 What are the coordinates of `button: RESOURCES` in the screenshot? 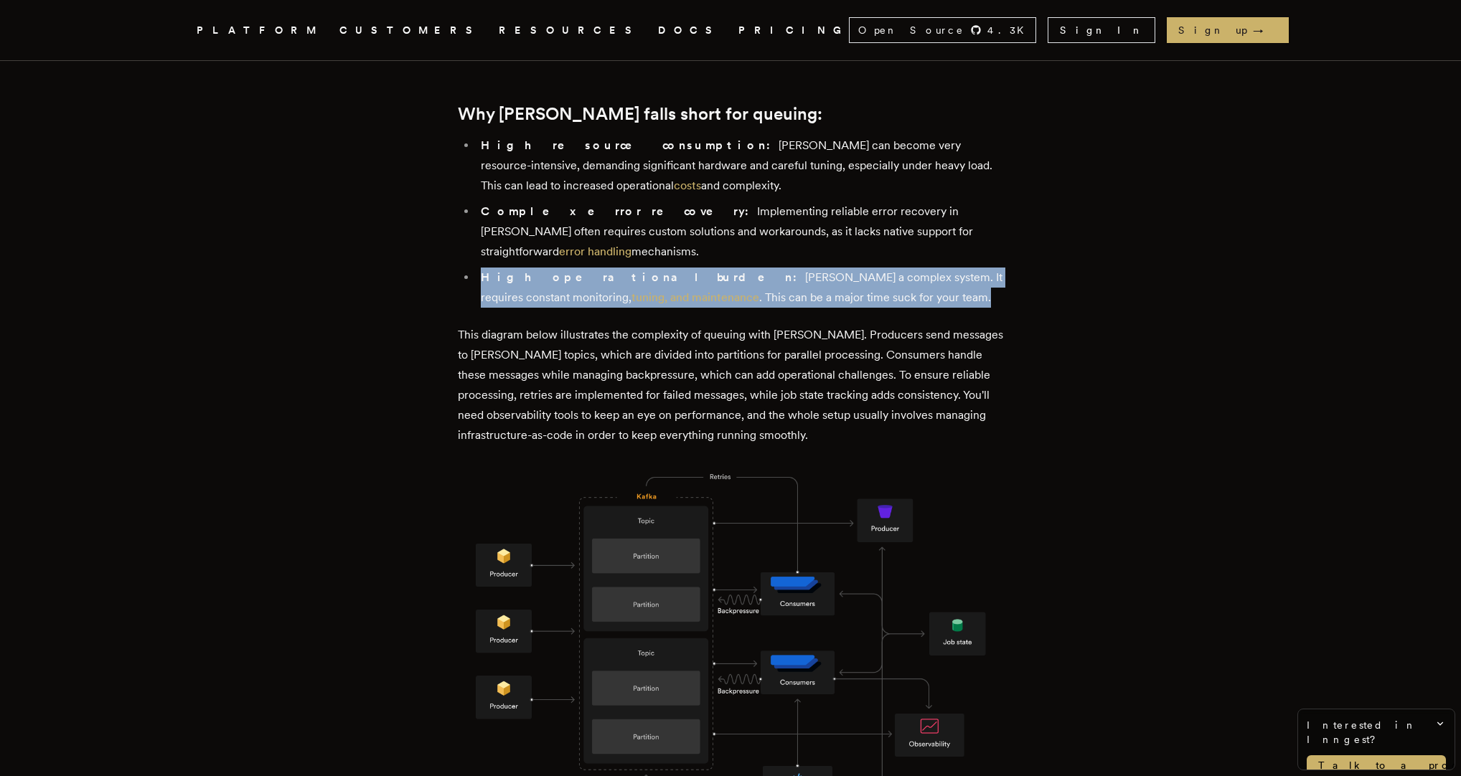 It's located at (570, 30).